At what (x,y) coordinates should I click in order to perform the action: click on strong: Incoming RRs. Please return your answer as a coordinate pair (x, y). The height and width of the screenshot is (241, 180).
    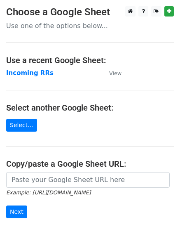
    Looking at the image, I should click on (30, 73).